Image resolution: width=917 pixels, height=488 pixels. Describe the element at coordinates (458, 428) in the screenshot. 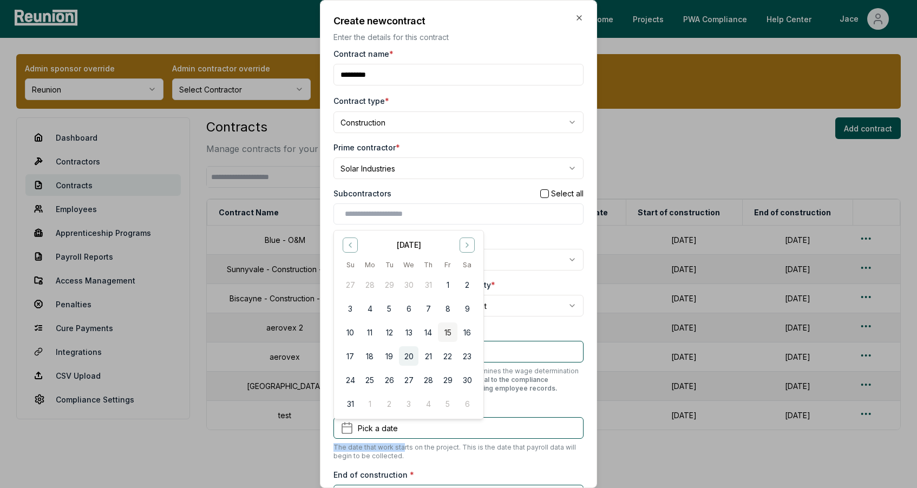

I see `button: Pick a date` at that location.